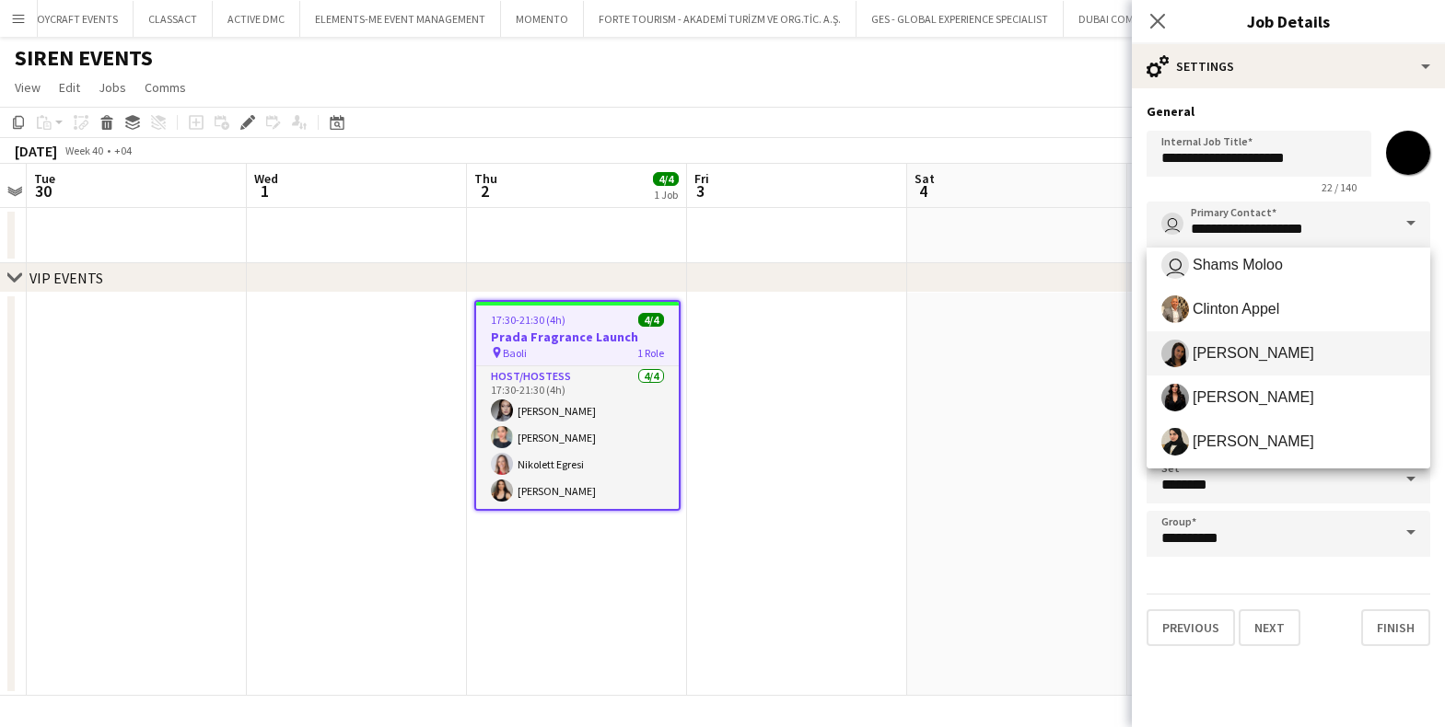  I want to click on span: Tue, so click(44, 179).